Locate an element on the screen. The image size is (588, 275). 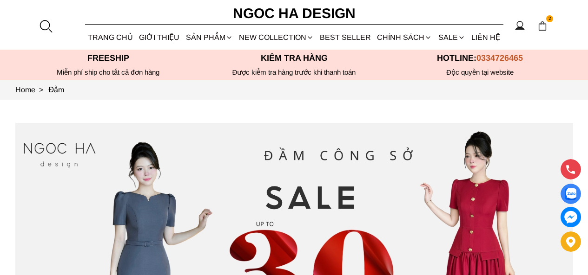
p: Hotline: is located at coordinates (480, 58).